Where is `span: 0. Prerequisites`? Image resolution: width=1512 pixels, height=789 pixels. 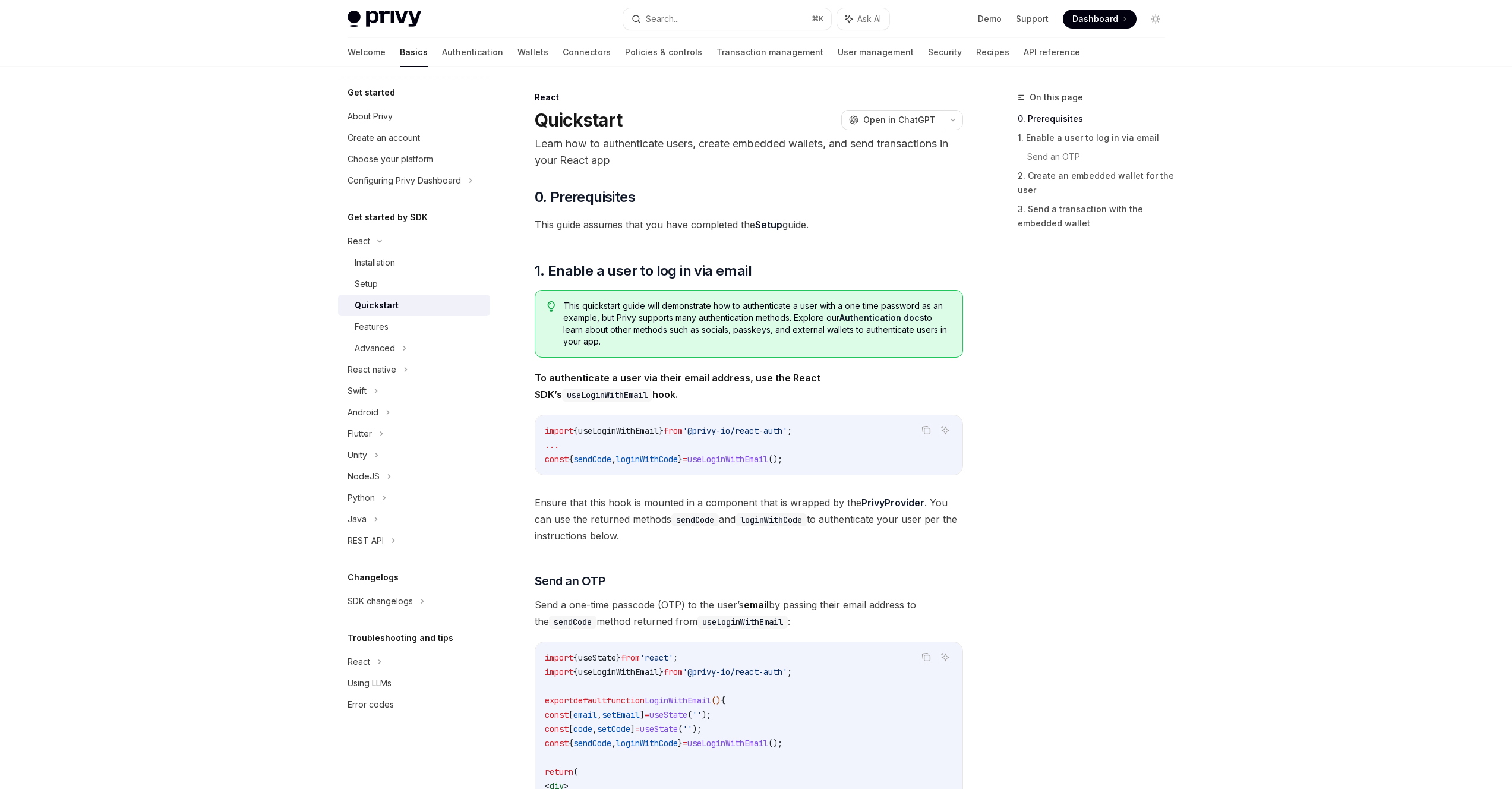 span: 0. Prerequisites is located at coordinates (585, 197).